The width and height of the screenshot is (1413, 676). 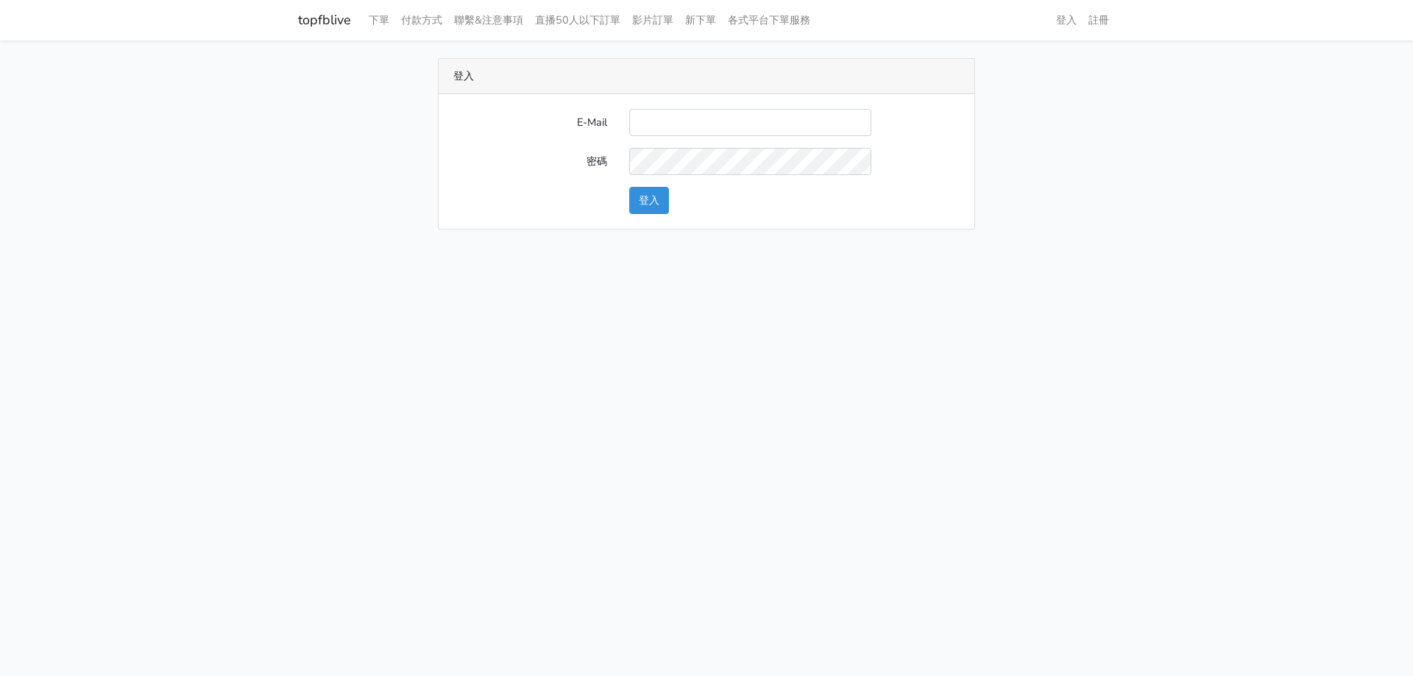 I want to click on a: 各式平台下單服務, so click(x=769, y=20).